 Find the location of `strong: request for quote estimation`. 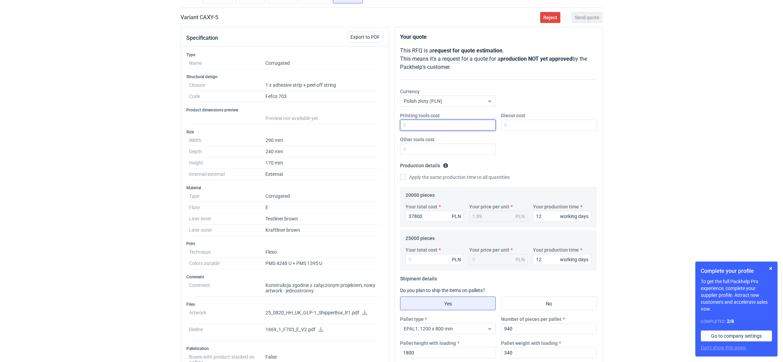

strong: request for quote estimation is located at coordinates (467, 50).